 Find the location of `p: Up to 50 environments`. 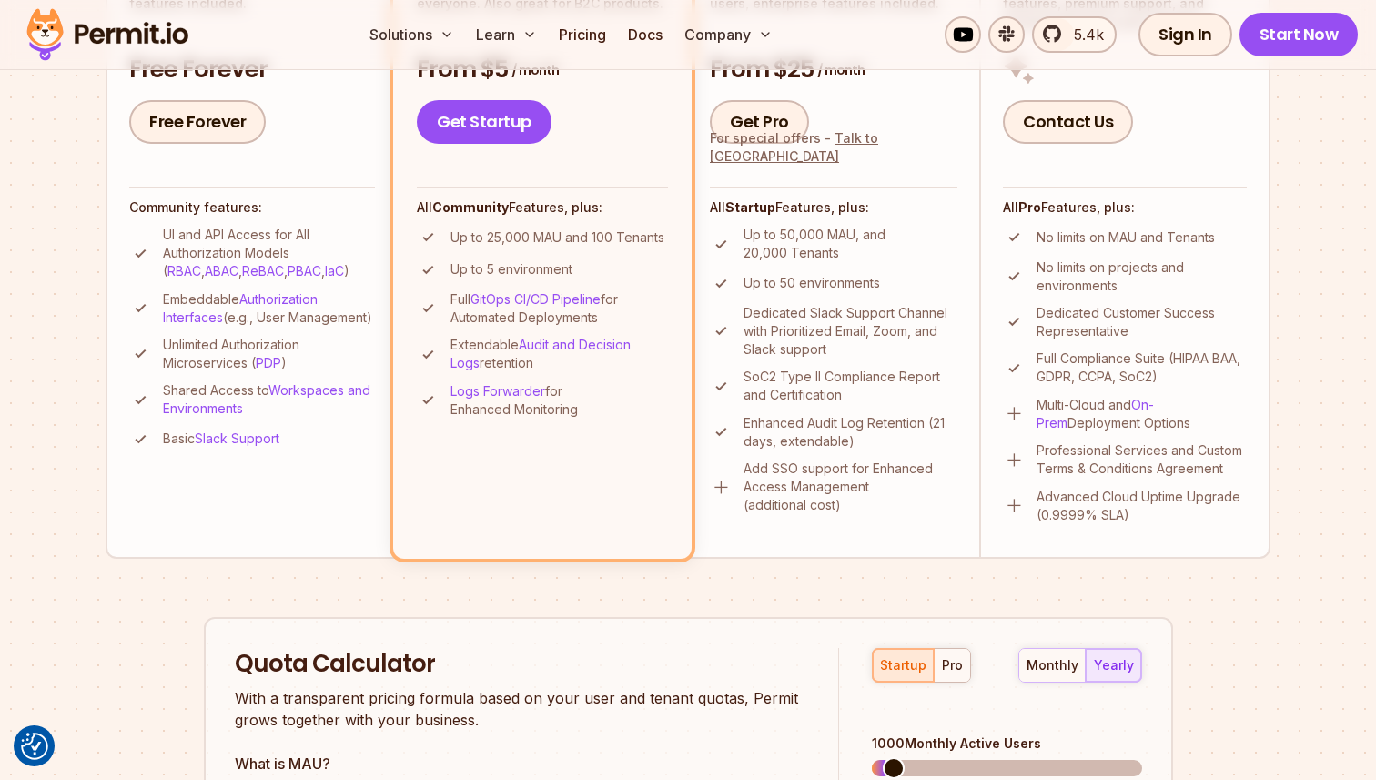

p: Up to 50 environments is located at coordinates (812, 283).